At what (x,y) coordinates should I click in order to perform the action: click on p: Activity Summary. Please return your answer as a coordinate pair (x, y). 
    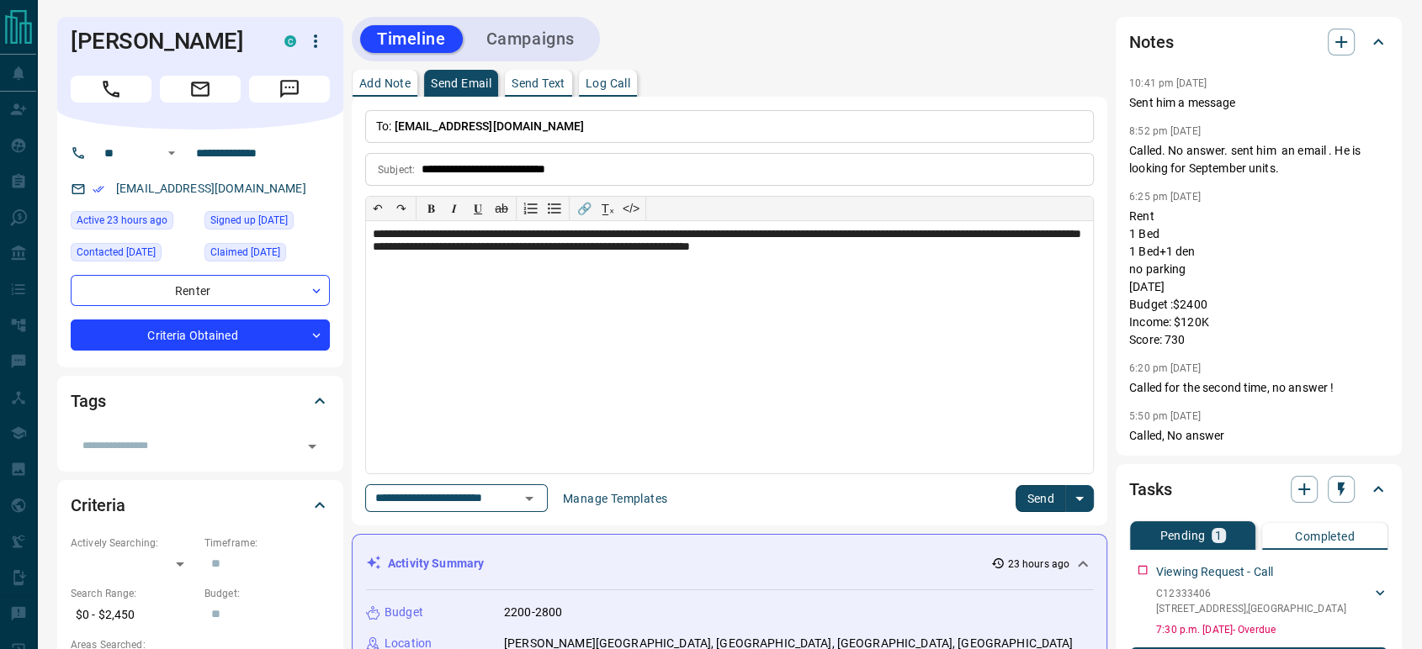
    Looking at the image, I should click on (436, 564).